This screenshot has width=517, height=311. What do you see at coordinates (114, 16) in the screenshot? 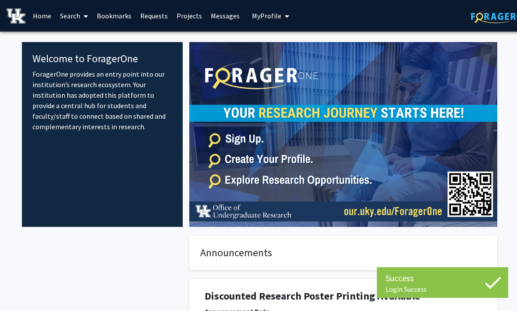
I see `a: Bookmarks` at bounding box center [114, 16].